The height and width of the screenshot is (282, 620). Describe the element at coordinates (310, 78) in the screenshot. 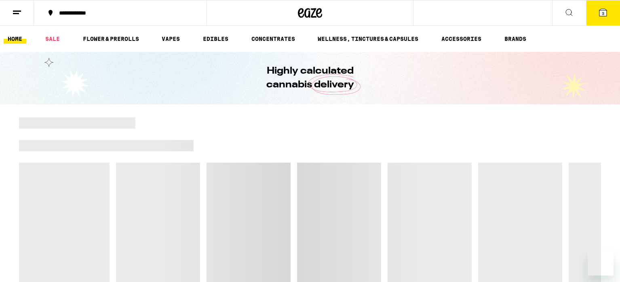

I see `h1: Highly calculated cannabis delivery` at that location.